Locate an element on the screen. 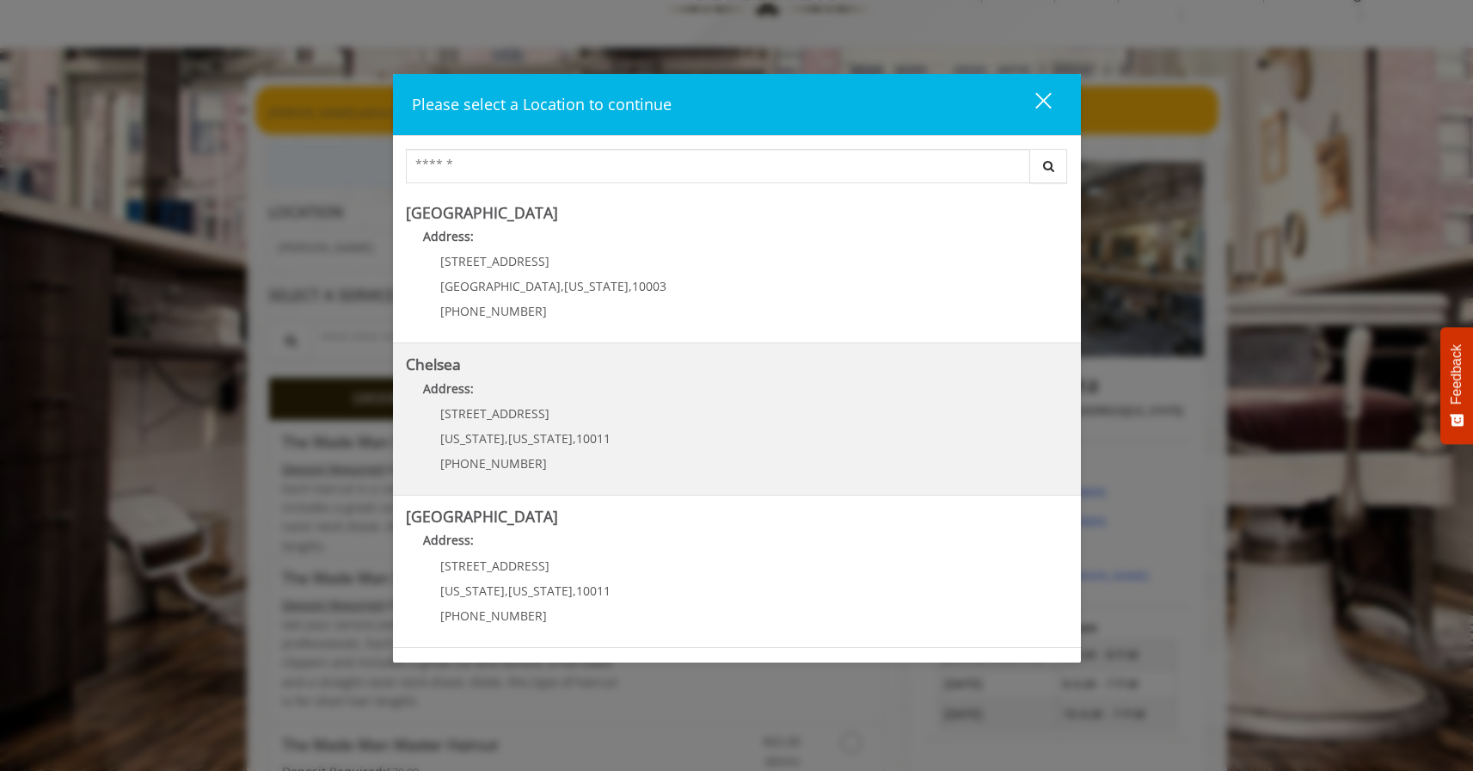 The image size is (1473, 771). span: Please select a Location to continue is located at coordinates (542, 104).